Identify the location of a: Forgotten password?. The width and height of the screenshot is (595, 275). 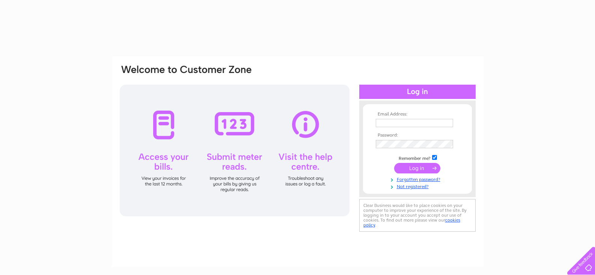
(418, 178).